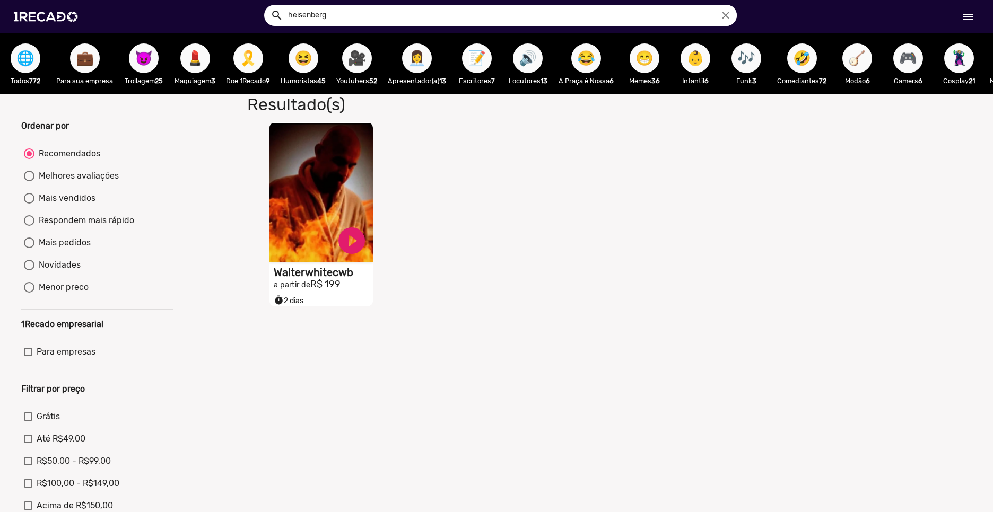 This screenshot has width=993, height=512. Describe the element at coordinates (725, 15) in the screenshot. I see `i: close` at that location.